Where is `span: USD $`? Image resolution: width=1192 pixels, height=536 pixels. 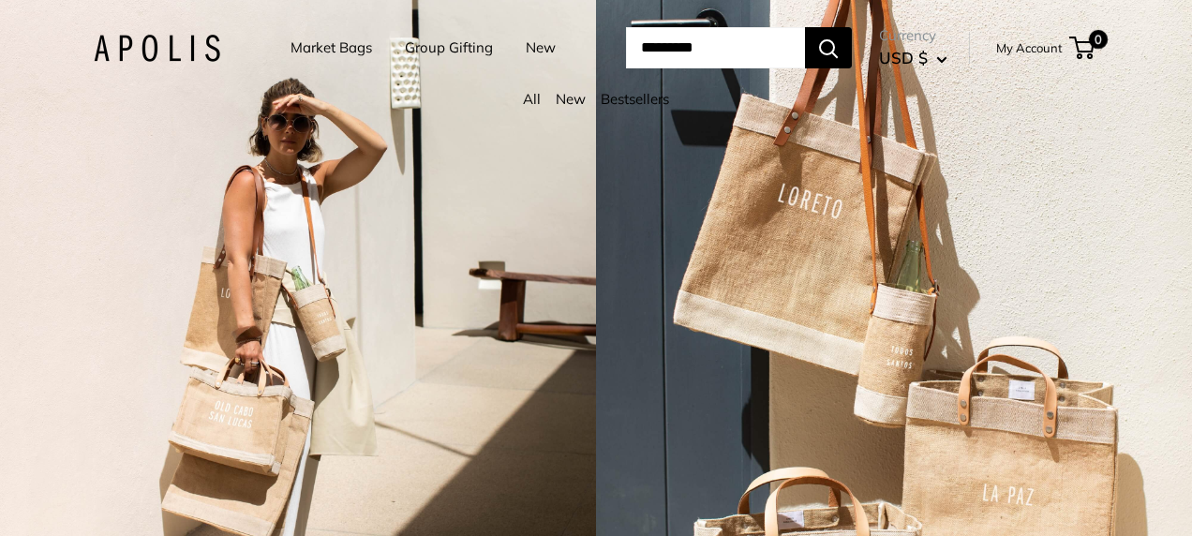
span: USD $ is located at coordinates (904, 57).